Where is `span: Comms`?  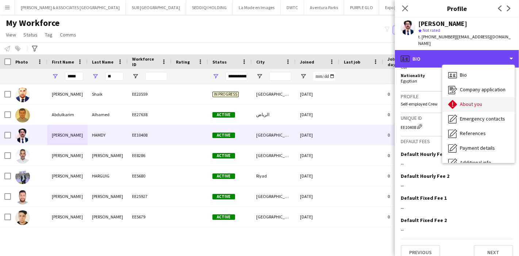 span: Comms is located at coordinates (68, 35).